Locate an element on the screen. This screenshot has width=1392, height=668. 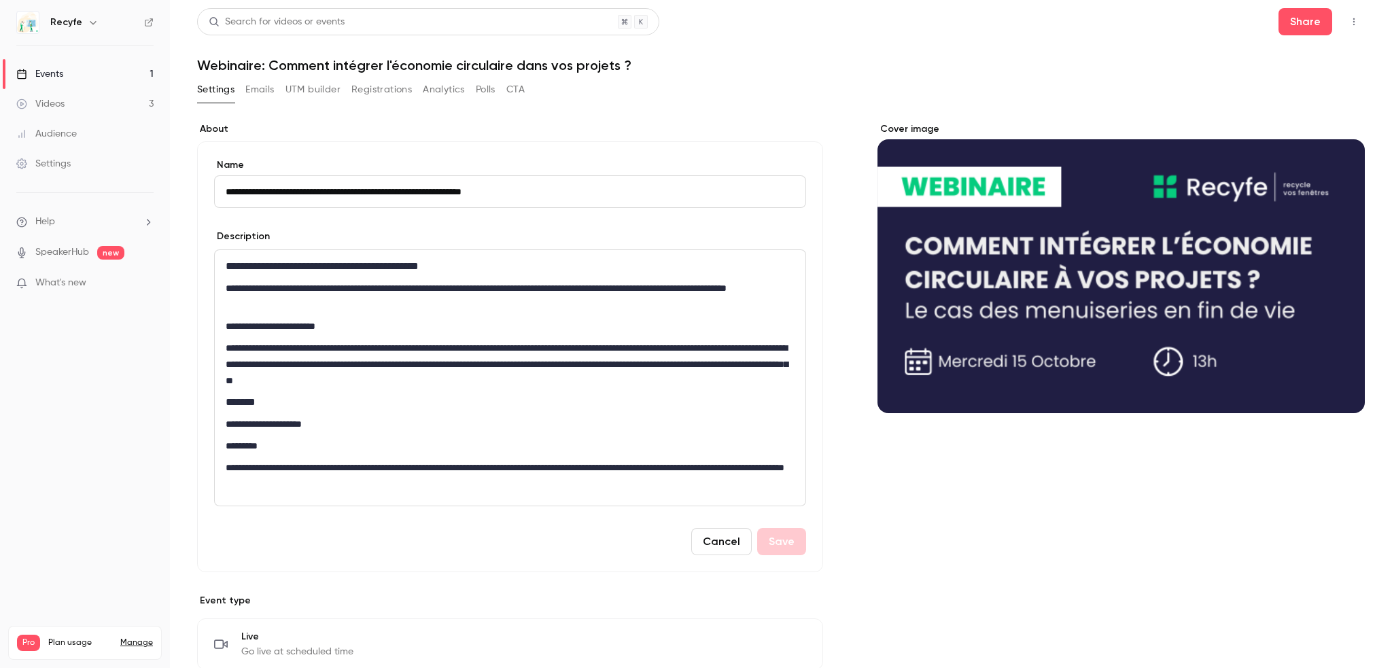
button: Settings is located at coordinates (216, 90).